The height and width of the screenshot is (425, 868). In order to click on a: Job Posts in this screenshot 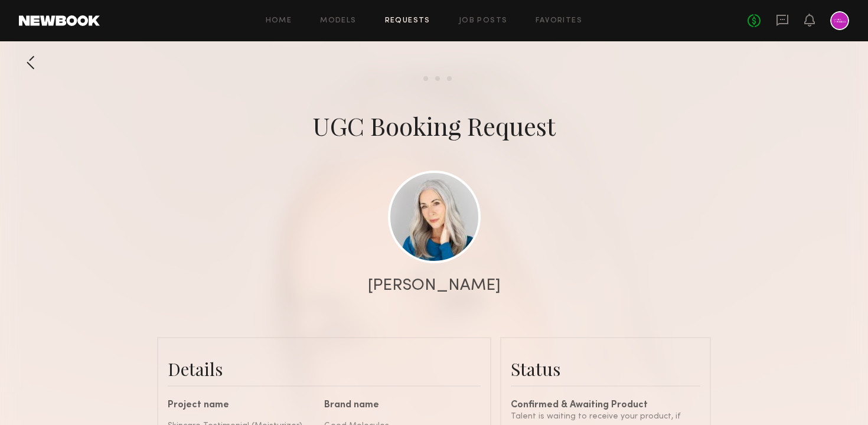, I will do `click(483, 21)`.